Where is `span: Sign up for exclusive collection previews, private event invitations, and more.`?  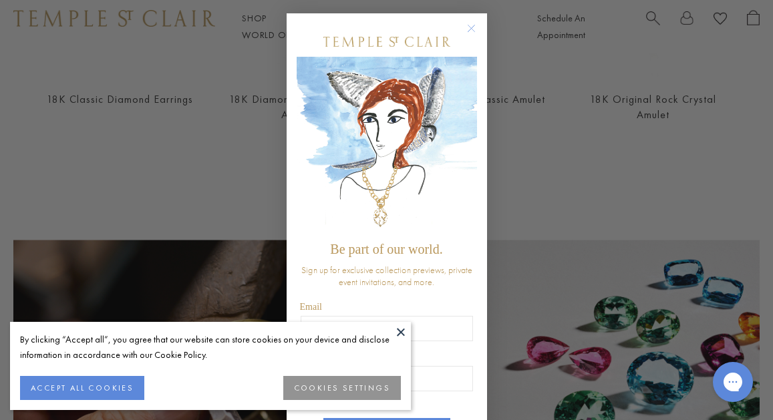
span: Sign up for exclusive collection previews, private event invitations, and more. is located at coordinates (387, 276).